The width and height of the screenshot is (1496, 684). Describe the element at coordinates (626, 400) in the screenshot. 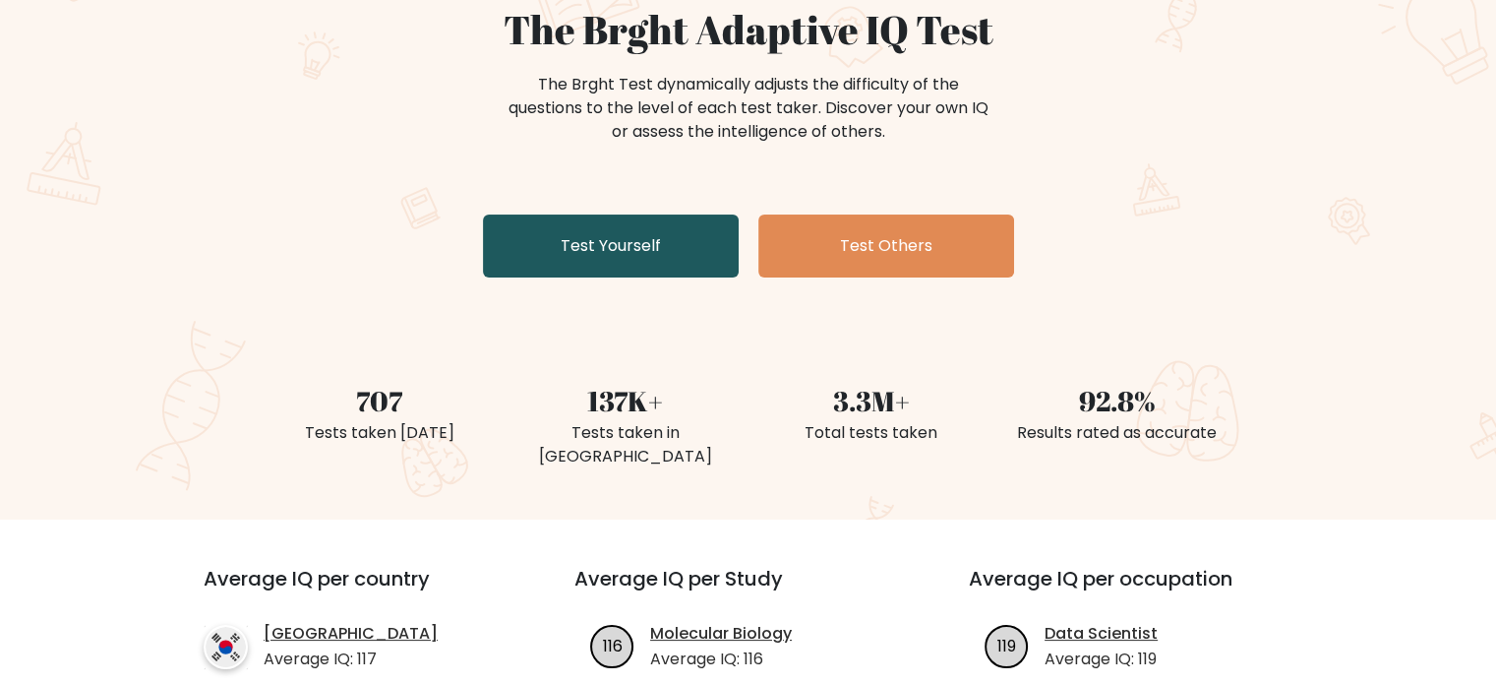

I see `div: 137K+` at that location.